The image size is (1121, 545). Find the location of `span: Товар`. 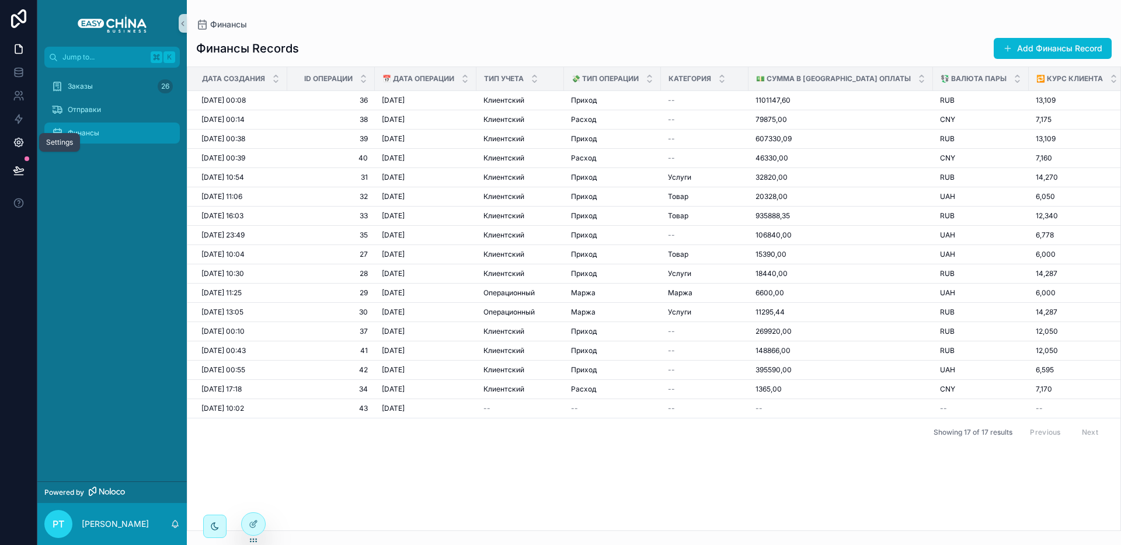

span: Товар is located at coordinates (678, 216).